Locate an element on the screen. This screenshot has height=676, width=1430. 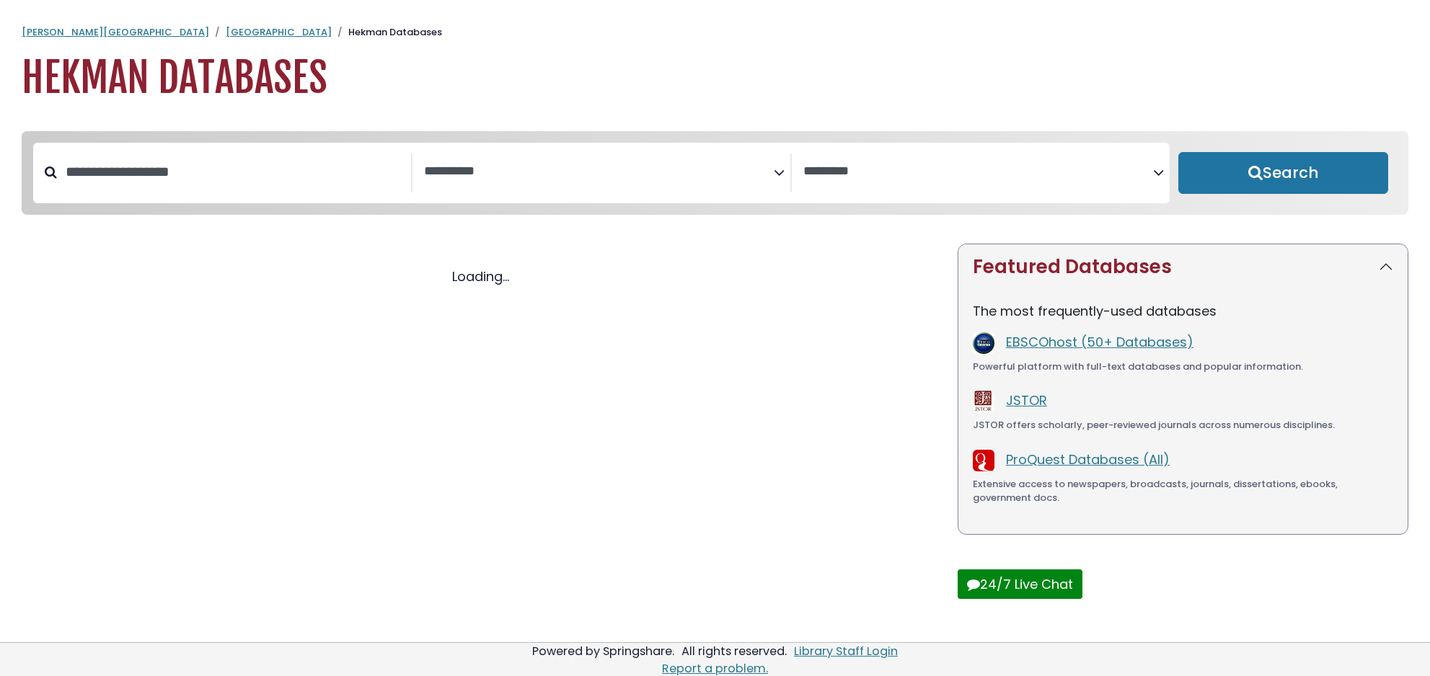
div: Extensive access to newspapers, broadcasts, journals, dissertations, ebooks, government docs. is located at coordinates (1183, 491).